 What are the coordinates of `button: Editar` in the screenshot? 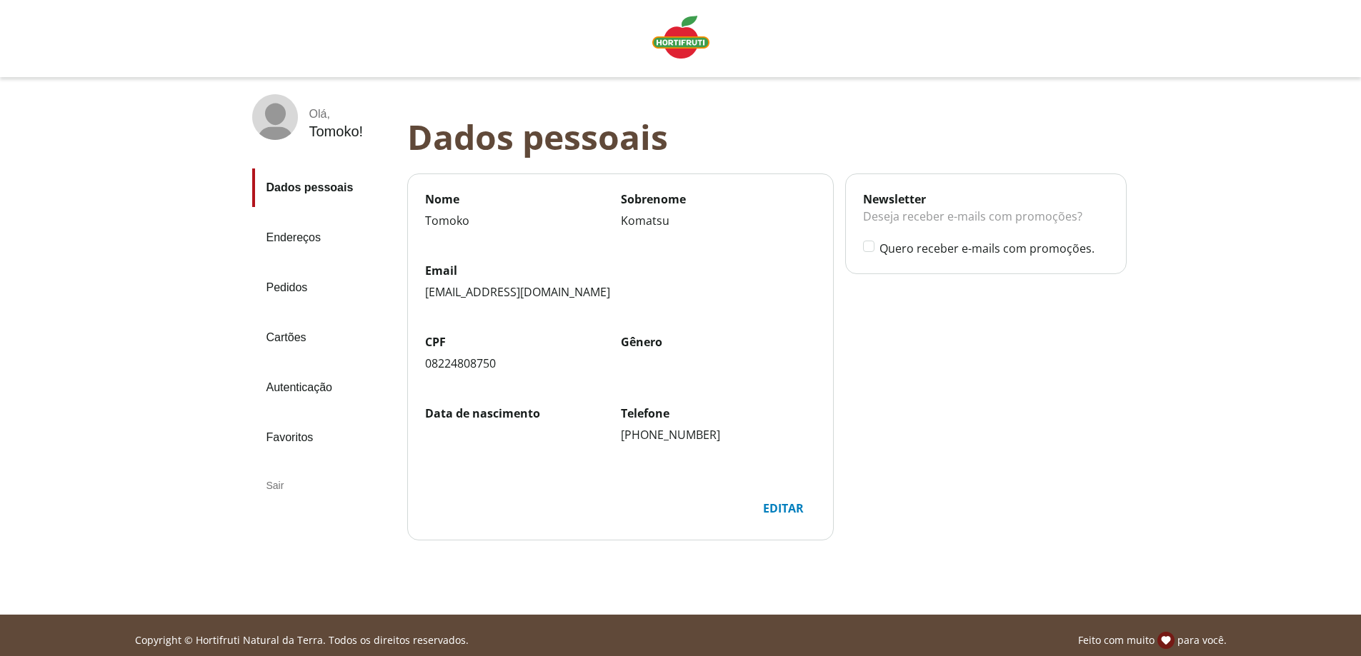 It's located at (783, 509).